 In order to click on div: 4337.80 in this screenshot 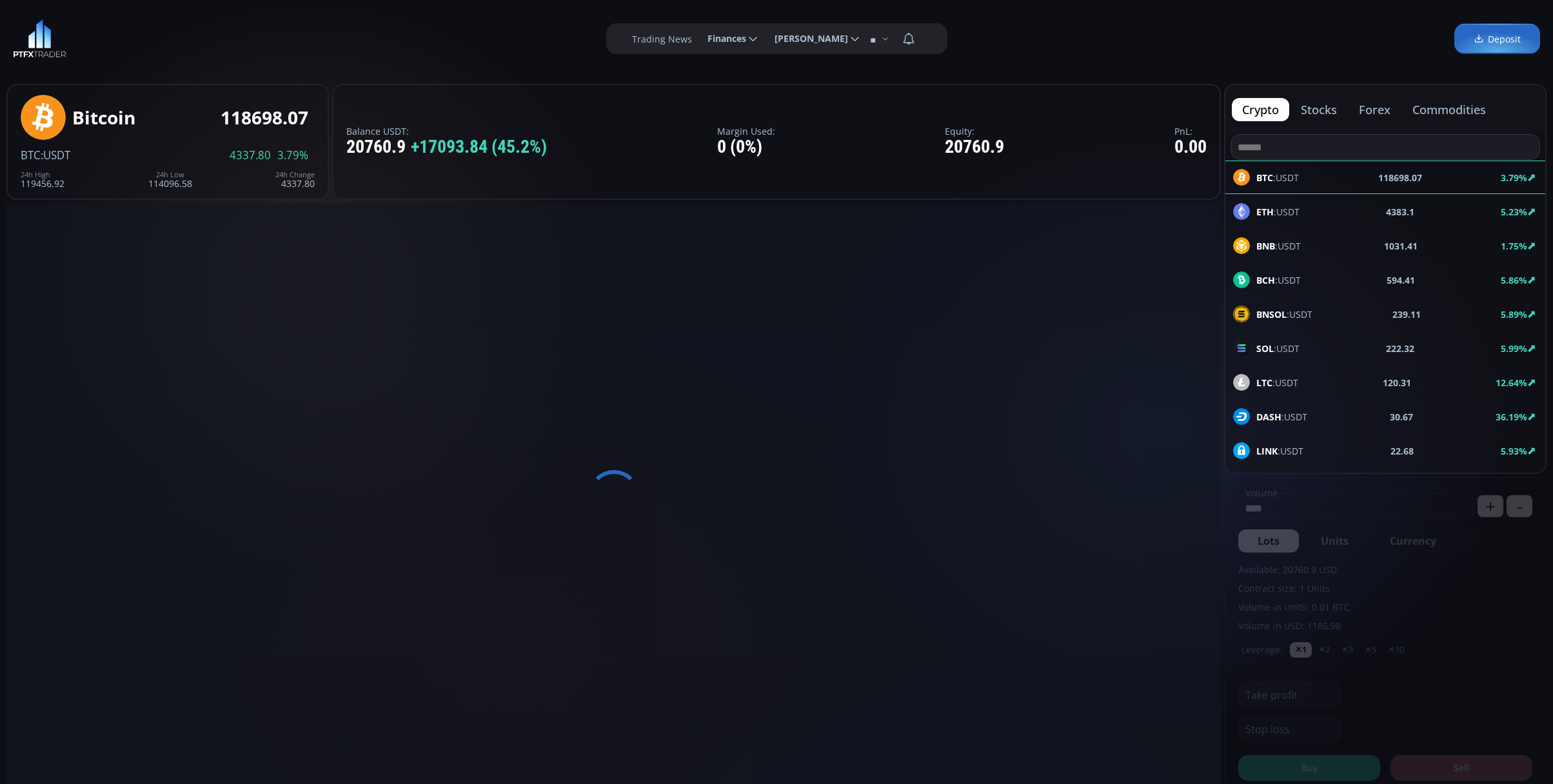, I will do `click(295, 179)`.